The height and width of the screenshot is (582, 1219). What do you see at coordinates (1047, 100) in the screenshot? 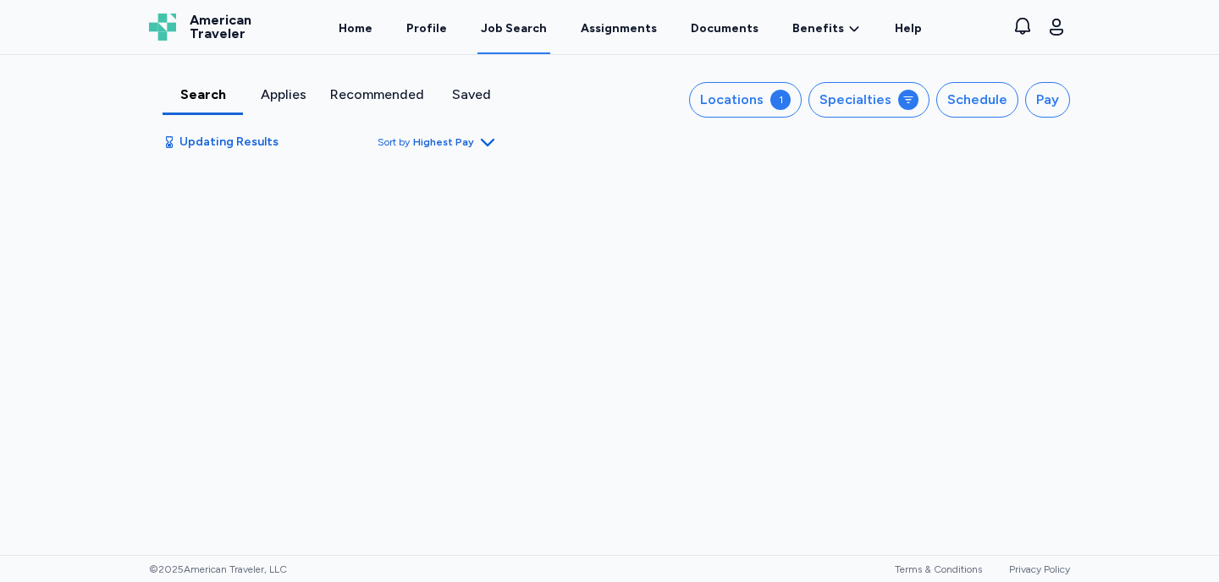
I see `div: Pay` at bounding box center [1047, 100].